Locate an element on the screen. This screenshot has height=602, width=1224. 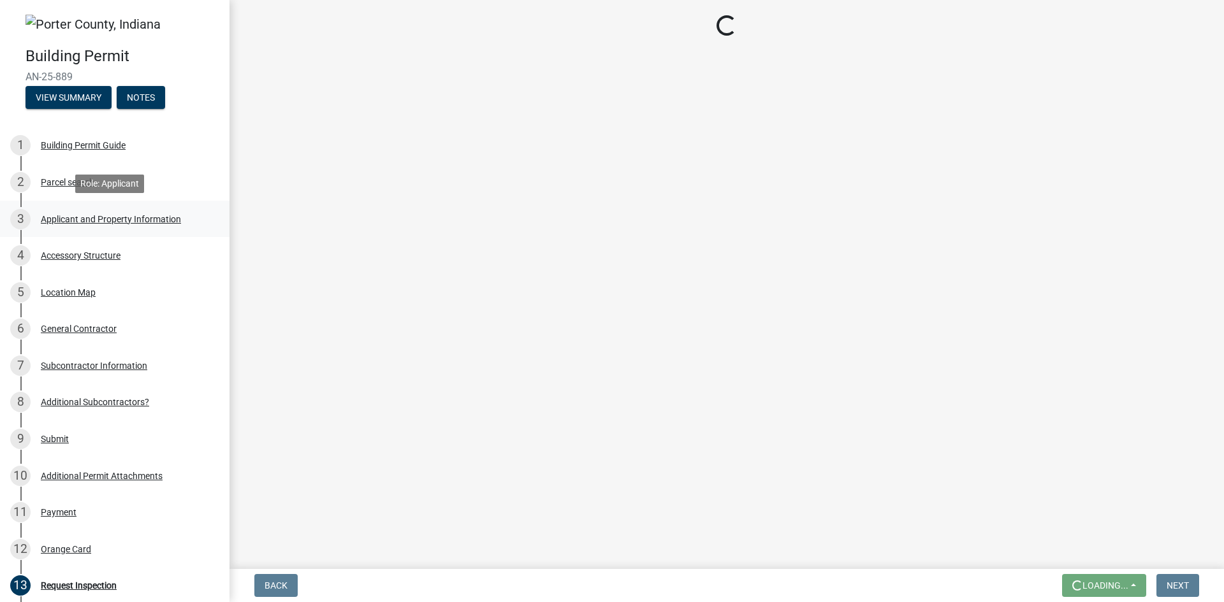
div: 3 is located at coordinates (20, 219).